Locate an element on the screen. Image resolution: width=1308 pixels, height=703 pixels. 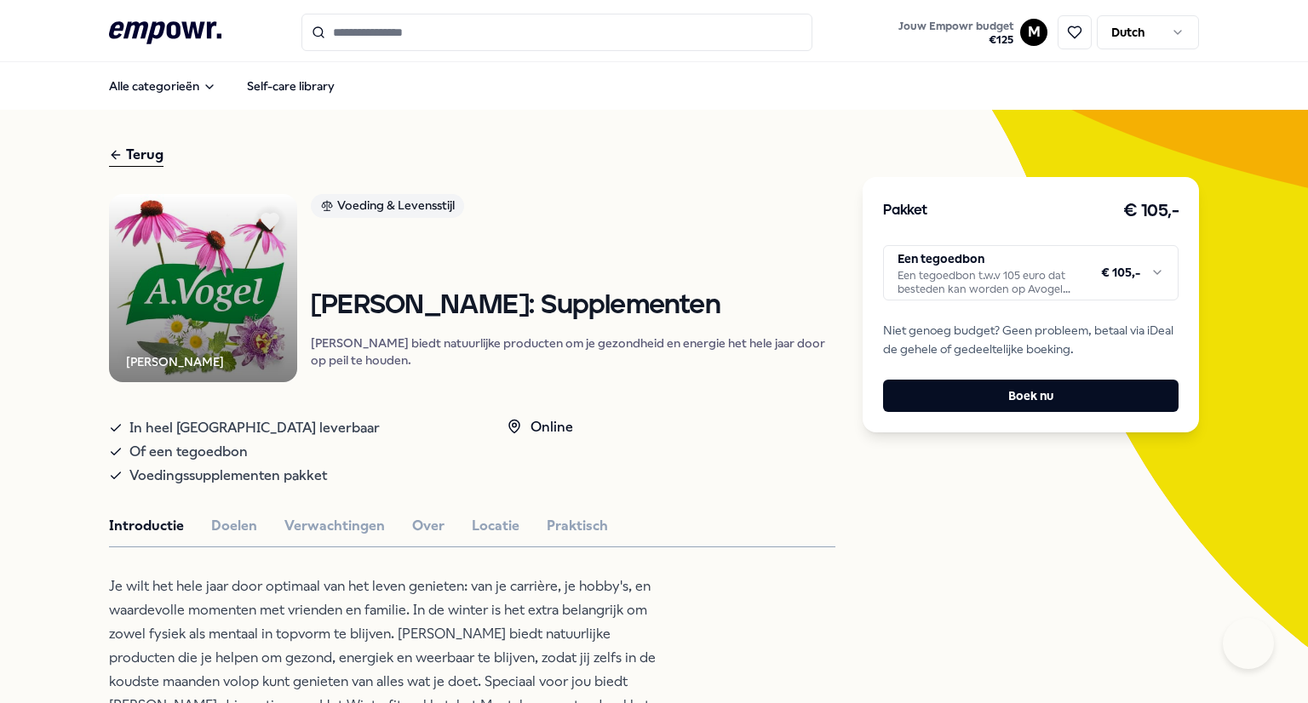
span: Jouw Empowr budget is located at coordinates (955, 26).